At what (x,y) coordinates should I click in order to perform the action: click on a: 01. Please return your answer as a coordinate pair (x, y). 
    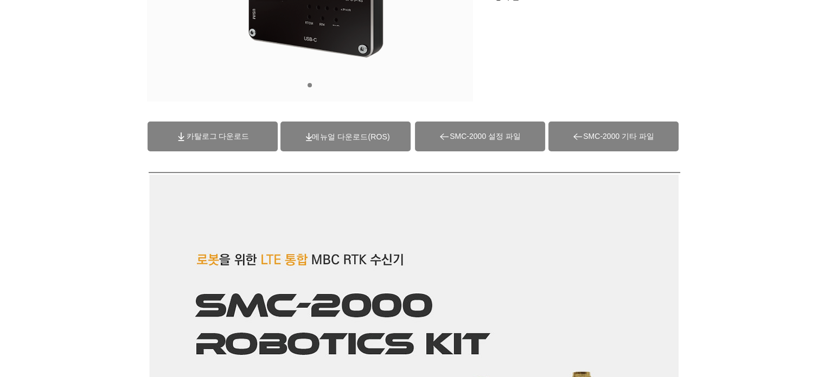
    Looking at the image, I should click on (310, 85).